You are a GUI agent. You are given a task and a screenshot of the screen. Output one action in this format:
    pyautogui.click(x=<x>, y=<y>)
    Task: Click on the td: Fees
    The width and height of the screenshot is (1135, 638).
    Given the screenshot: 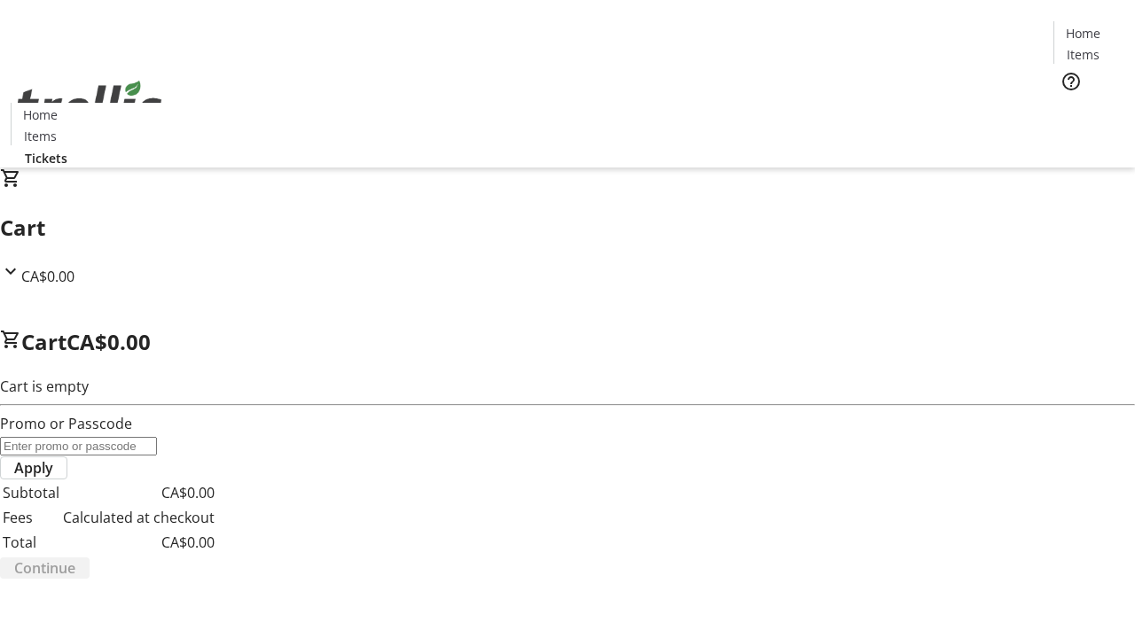 What is the action you would take?
    pyautogui.click(x=31, y=518)
    